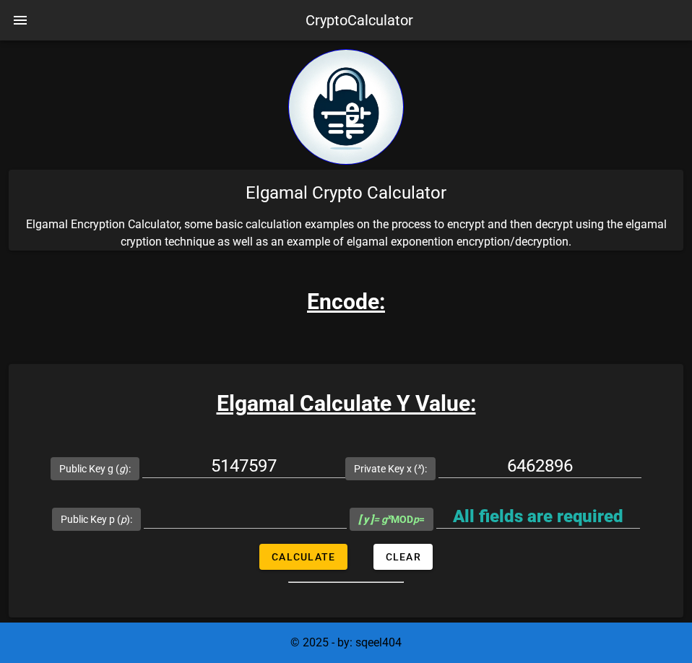 The image size is (692, 663). Describe the element at coordinates (346, 301) in the screenshot. I see `h3: Encode:` at that location.